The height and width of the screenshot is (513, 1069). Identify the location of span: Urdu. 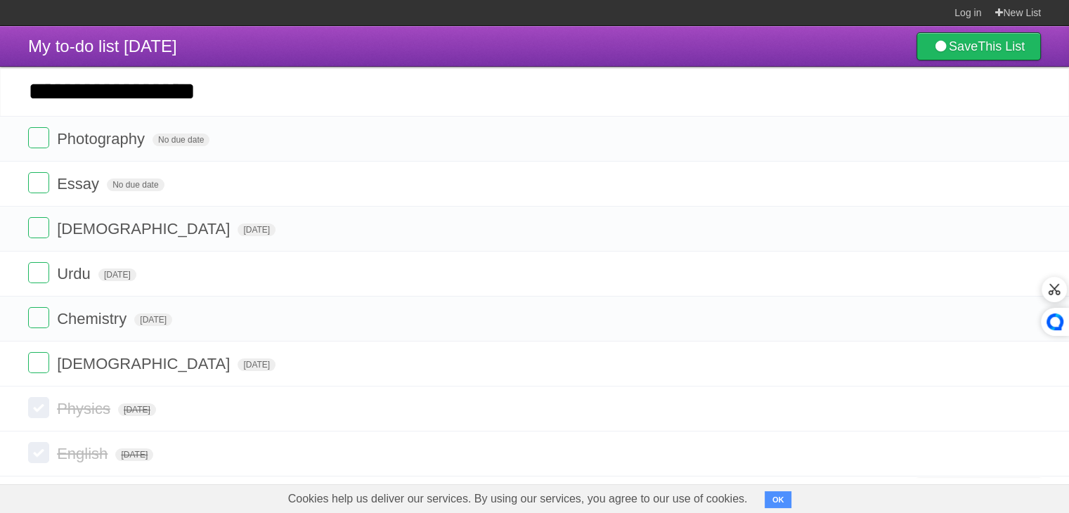
(75, 274).